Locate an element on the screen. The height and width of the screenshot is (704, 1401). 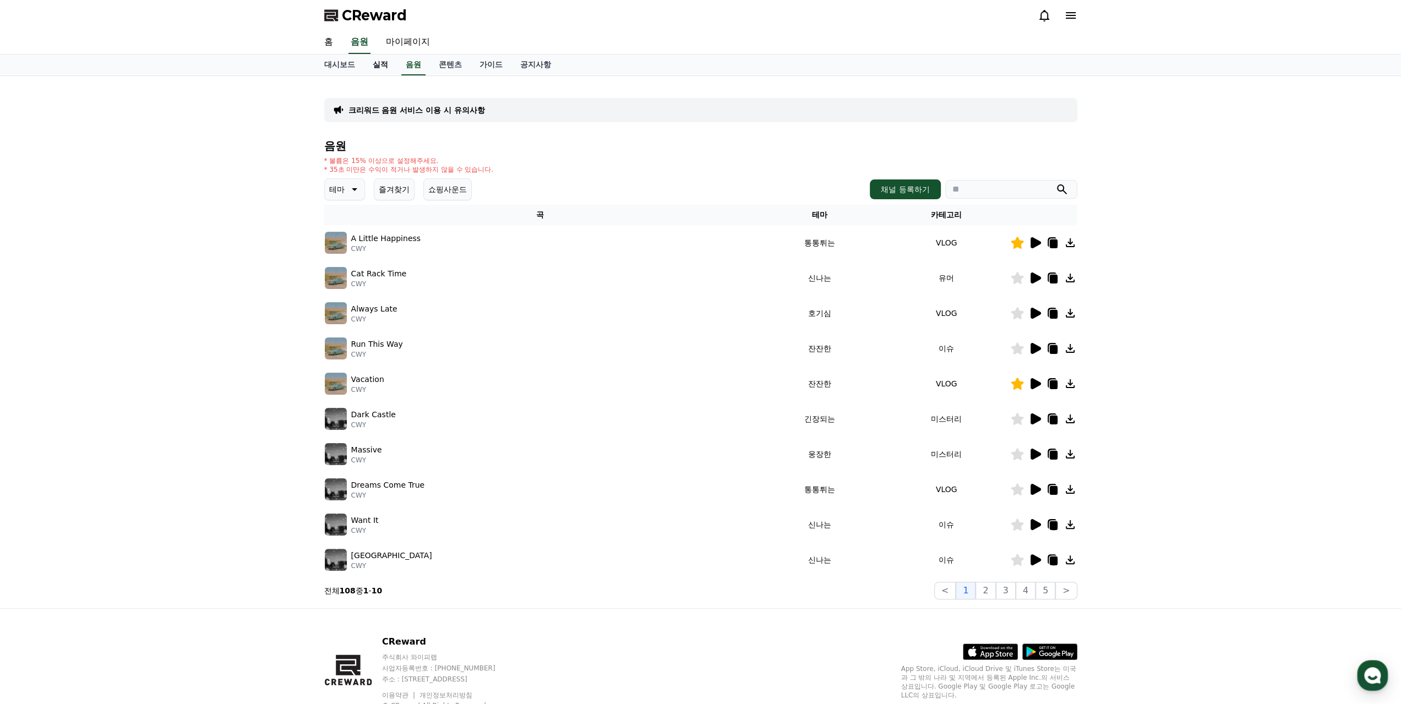
h4: 음원 is located at coordinates (701, 146).